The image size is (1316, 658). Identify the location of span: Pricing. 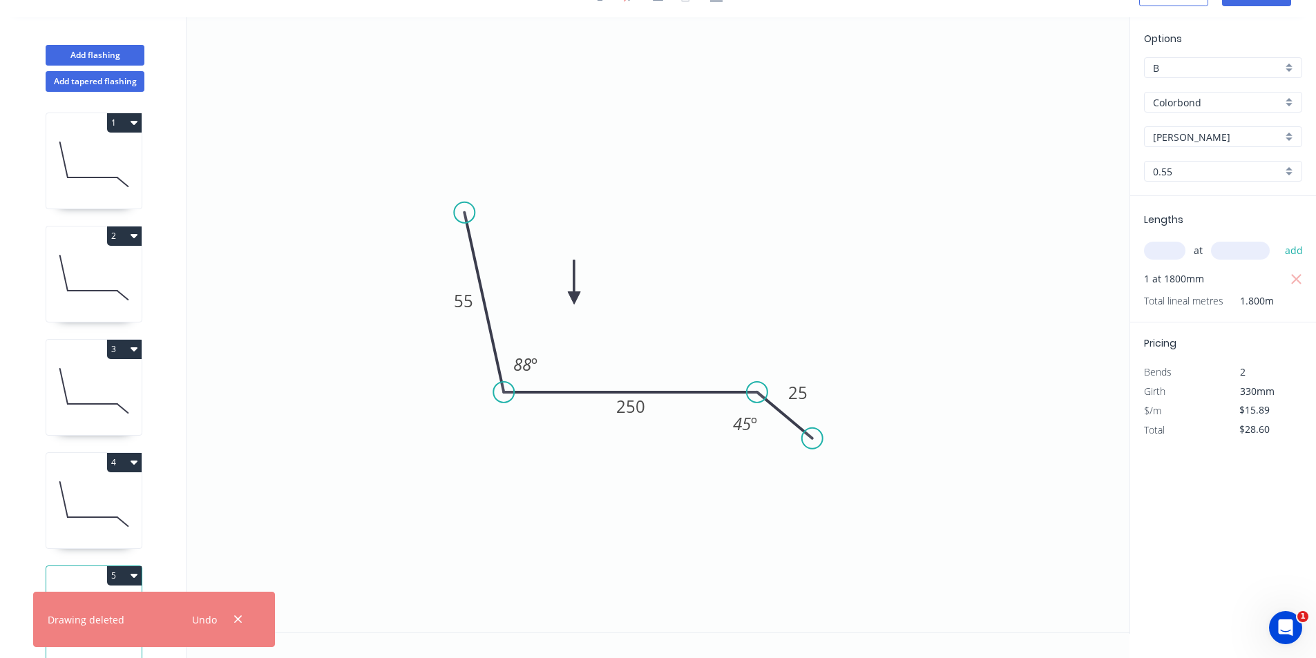
(1160, 343).